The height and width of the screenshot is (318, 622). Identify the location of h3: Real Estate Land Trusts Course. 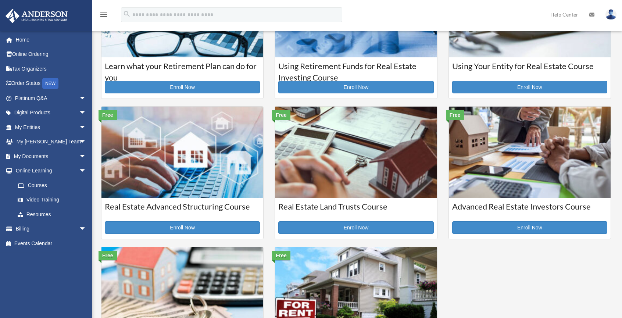
(356, 210).